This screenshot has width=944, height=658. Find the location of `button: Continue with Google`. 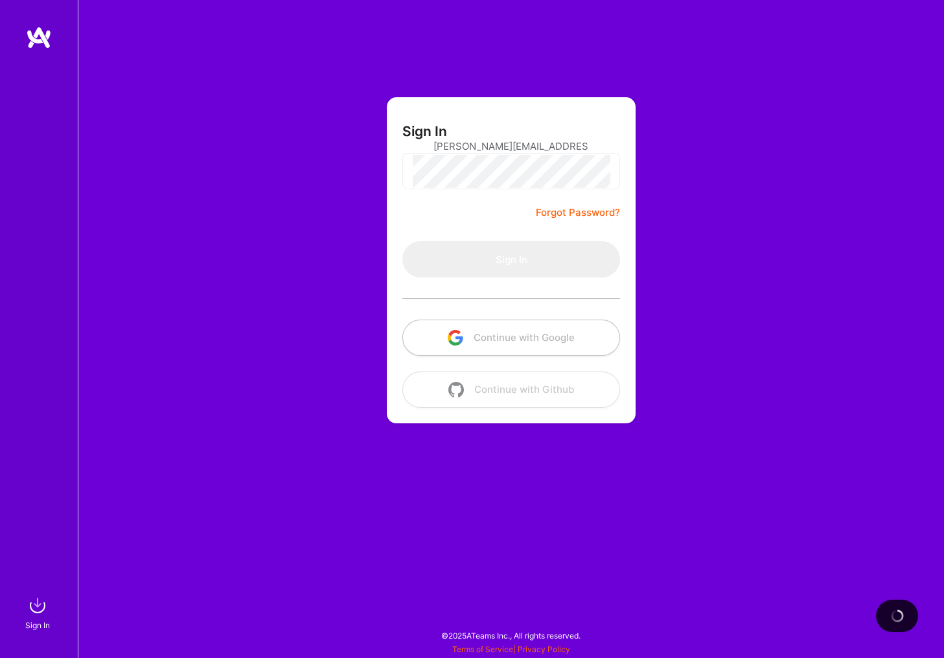

button: Continue with Google is located at coordinates (511, 338).